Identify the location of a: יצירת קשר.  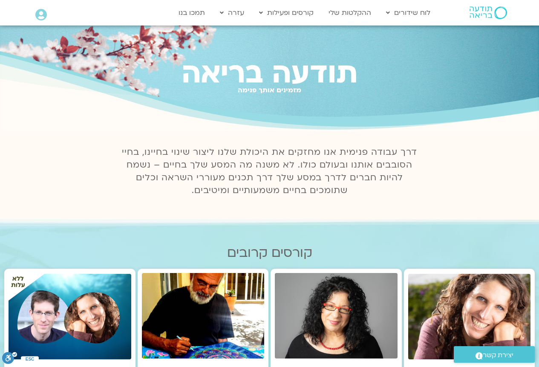
(494, 355).